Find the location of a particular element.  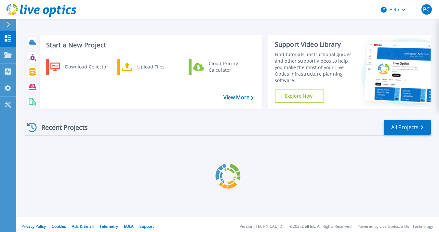

div: Upload Files is located at coordinates (158, 67).